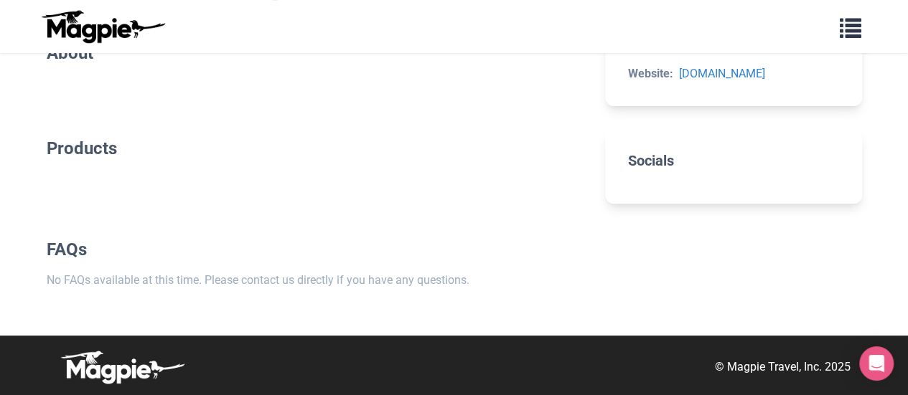 This screenshot has height=395, width=908. What do you see at coordinates (314, 250) in the screenshot?
I see `h2: FAQs` at bounding box center [314, 250].